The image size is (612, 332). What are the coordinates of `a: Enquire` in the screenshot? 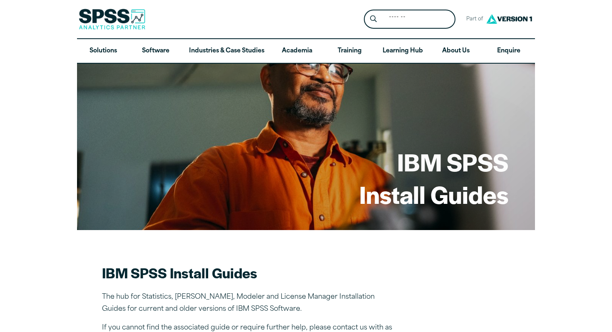 It's located at (509, 51).